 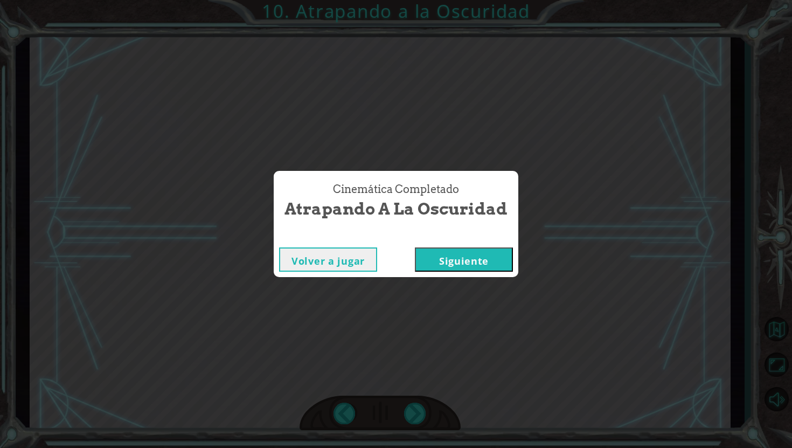 I want to click on font: Cinemática Completado, so click(x=396, y=189).